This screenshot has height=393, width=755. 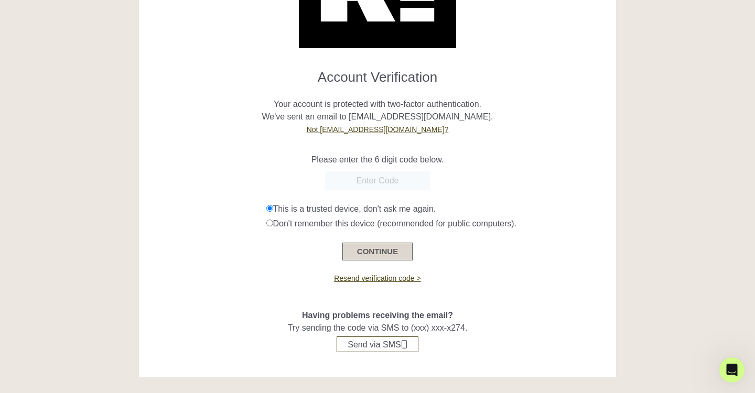 What do you see at coordinates (438, 209) in the screenshot?
I see `div: This is a trusted device, don't ask me again.` at bounding box center [438, 209].